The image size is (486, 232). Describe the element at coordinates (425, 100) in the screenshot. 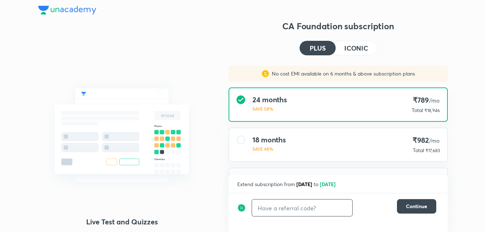

I see `h4: ₹789` at that location.